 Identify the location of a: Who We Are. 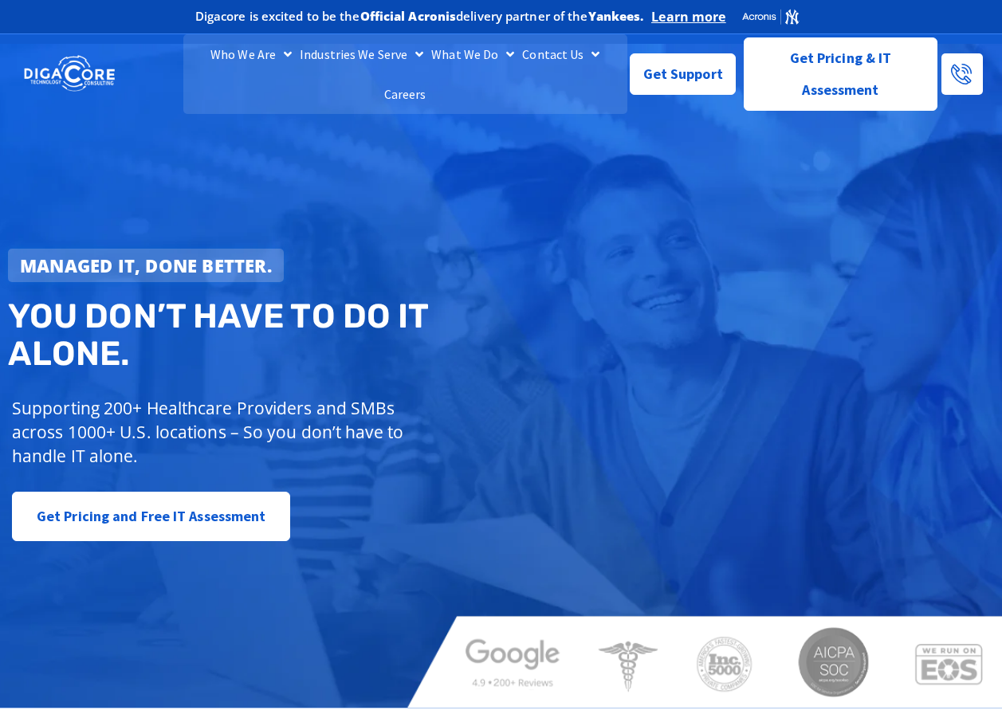
(251, 54).